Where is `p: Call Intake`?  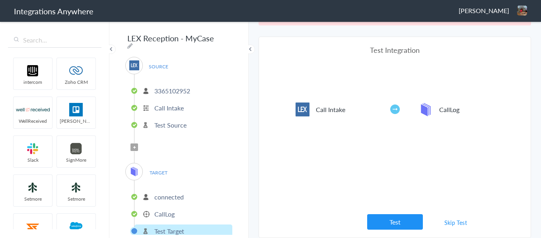 p: Call Intake is located at coordinates (169, 108).